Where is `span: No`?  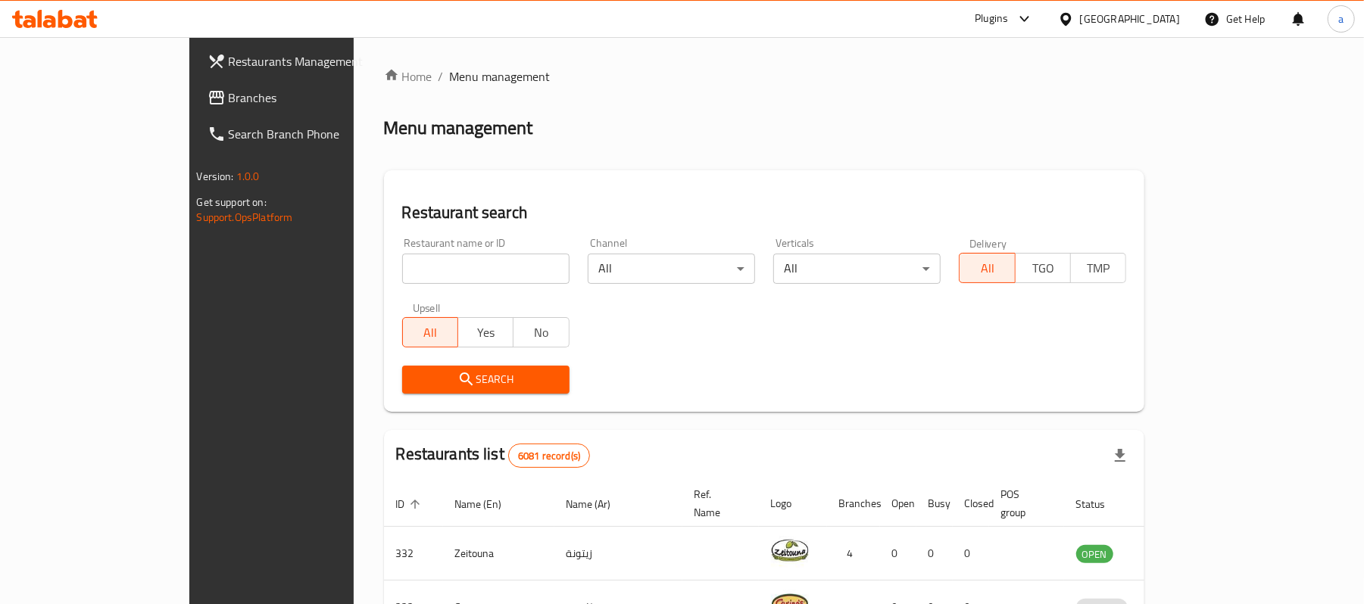 span: No is located at coordinates (541, 332).